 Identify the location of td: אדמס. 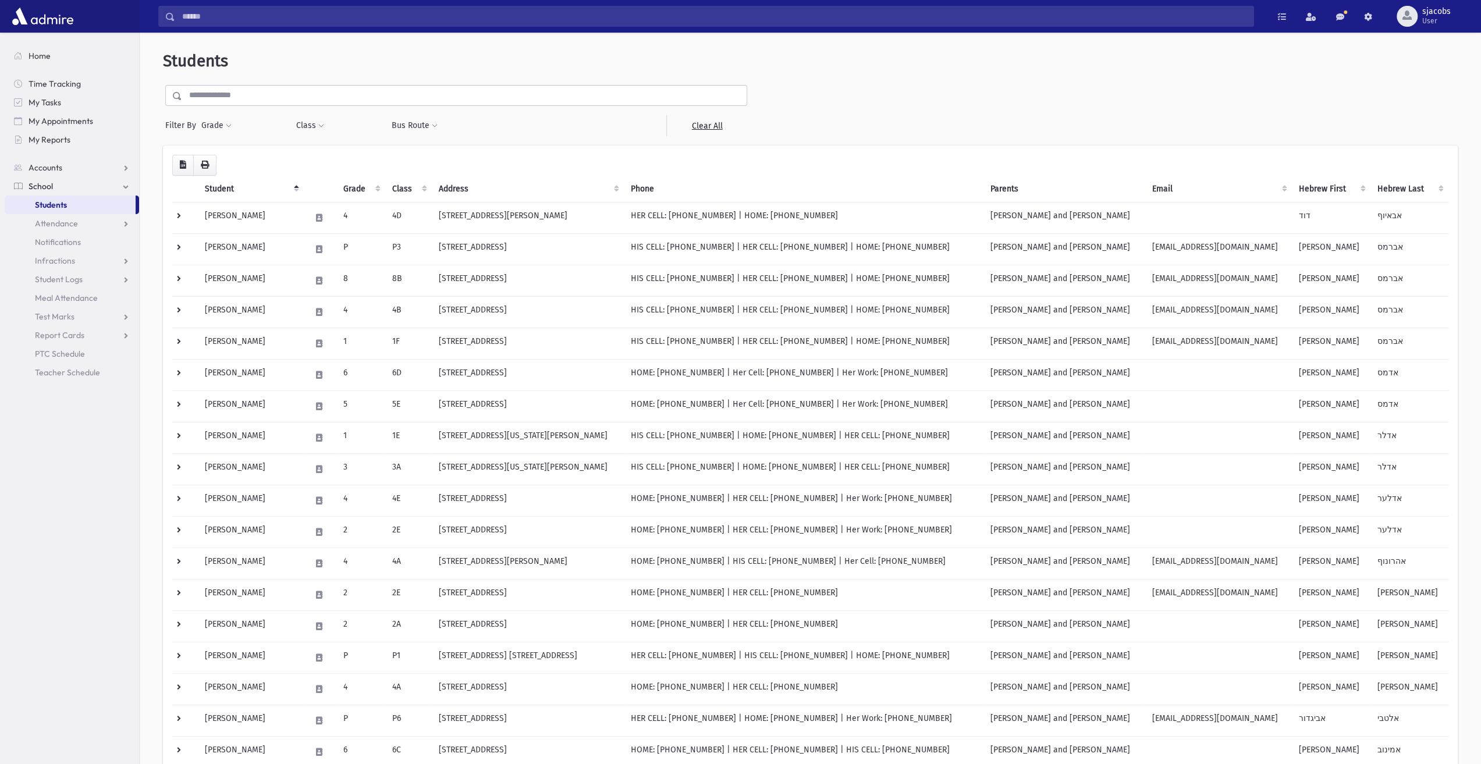
(1409, 406).